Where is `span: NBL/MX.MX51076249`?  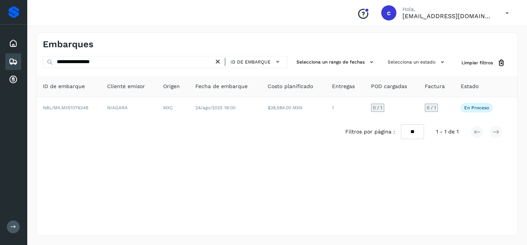
span: NBL/MX.MX51076249 is located at coordinates (66, 108).